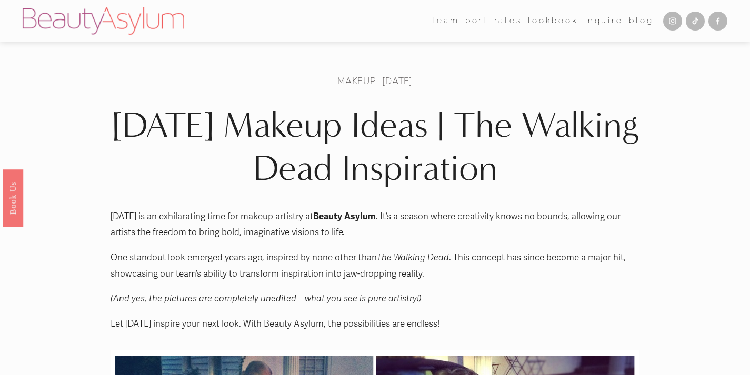  What do you see at coordinates (344, 216) in the screenshot?
I see `a: Beauty Asylum` at bounding box center [344, 216].